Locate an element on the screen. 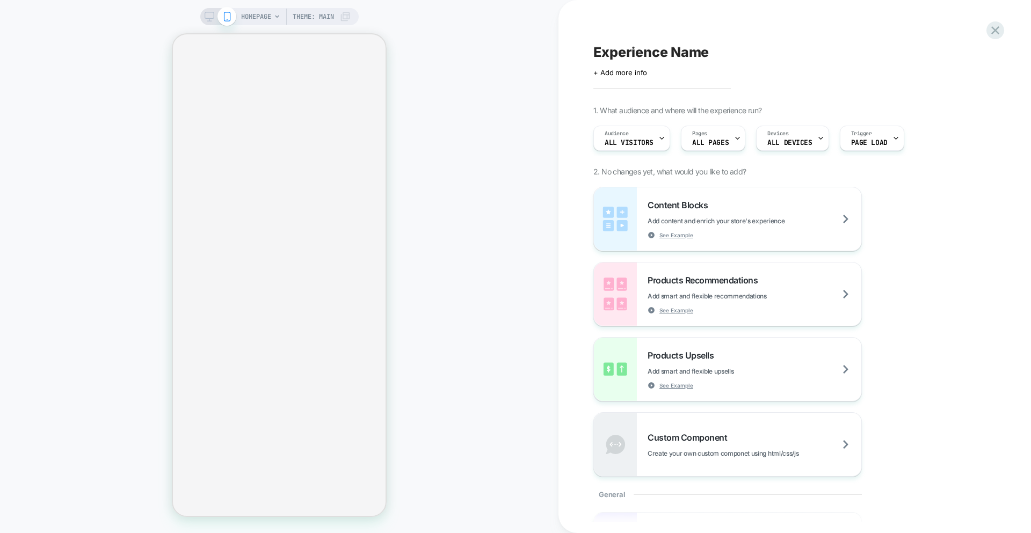 The width and height of the screenshot is (1031, 533). span: ALL DEVICES is located at coordinates (789, 143).